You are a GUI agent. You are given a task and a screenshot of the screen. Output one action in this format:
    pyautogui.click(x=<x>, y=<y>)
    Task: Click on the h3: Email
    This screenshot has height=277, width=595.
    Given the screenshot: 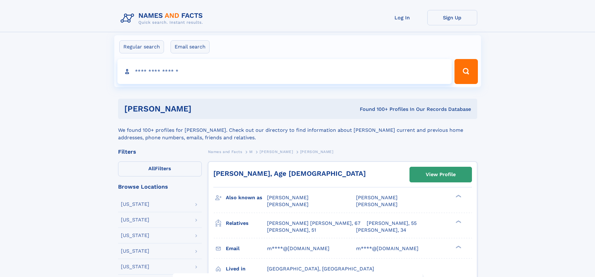 What is the action you would take?
    pyautogui.click(x=247, y=249)
    